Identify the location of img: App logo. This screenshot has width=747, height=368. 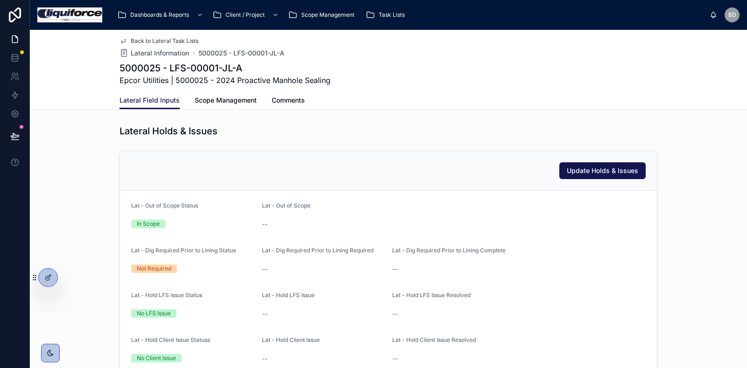
(70, 15).